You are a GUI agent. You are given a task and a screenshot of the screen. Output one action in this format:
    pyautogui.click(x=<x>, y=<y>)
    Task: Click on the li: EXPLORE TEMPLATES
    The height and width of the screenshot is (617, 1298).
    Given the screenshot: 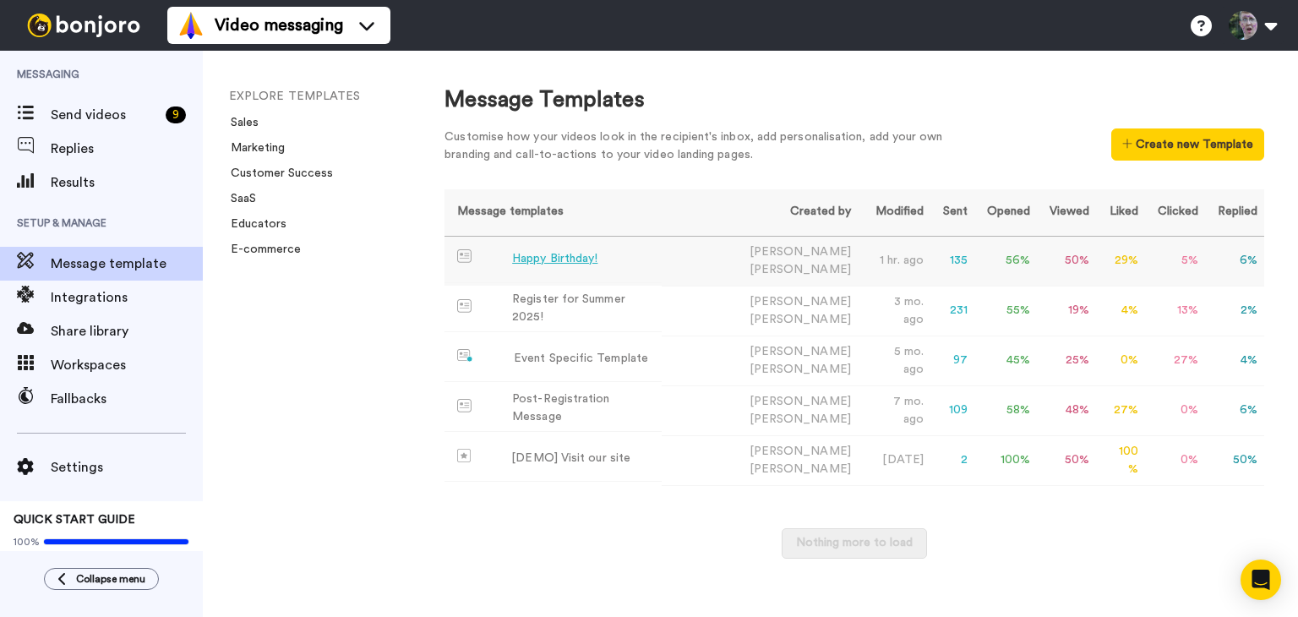 What is the action you would take?
    pyautogui.click(x=343, y=96)
    